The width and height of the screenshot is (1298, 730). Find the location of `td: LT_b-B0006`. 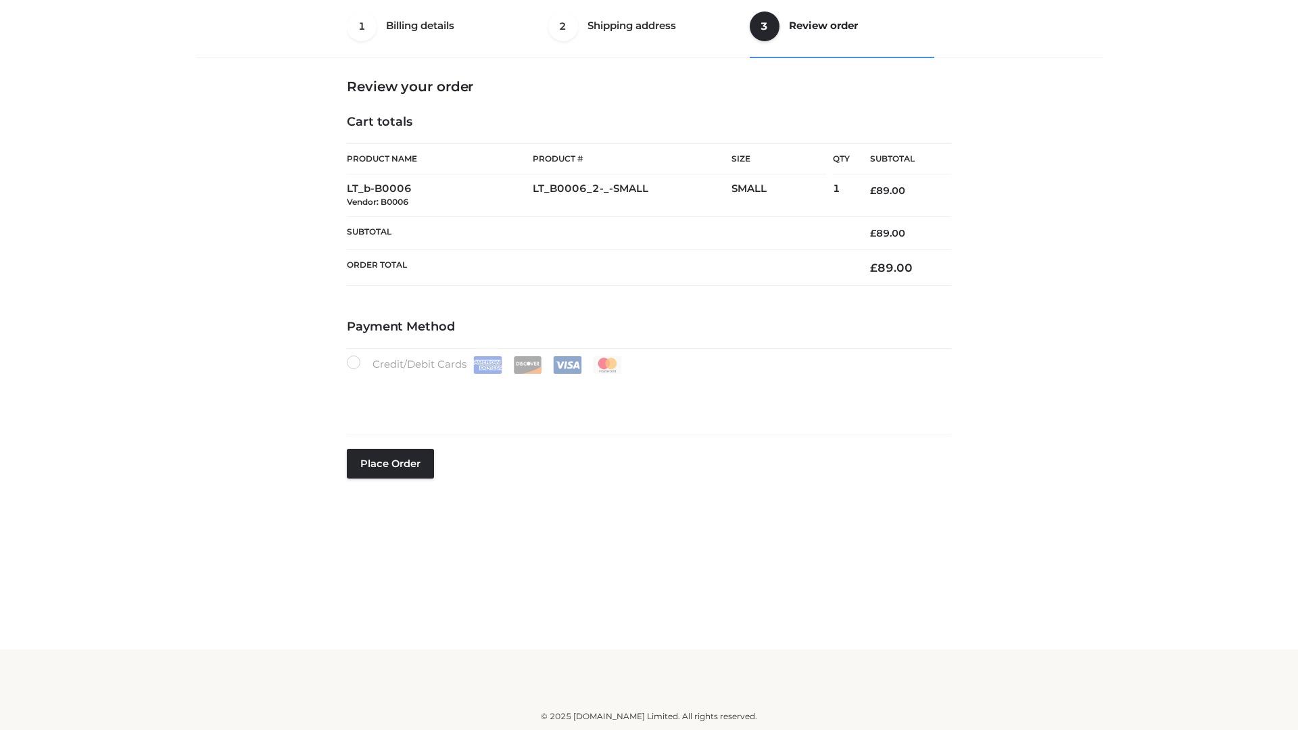

td: LT_b-B0006 is located at coordinates (439, 195).